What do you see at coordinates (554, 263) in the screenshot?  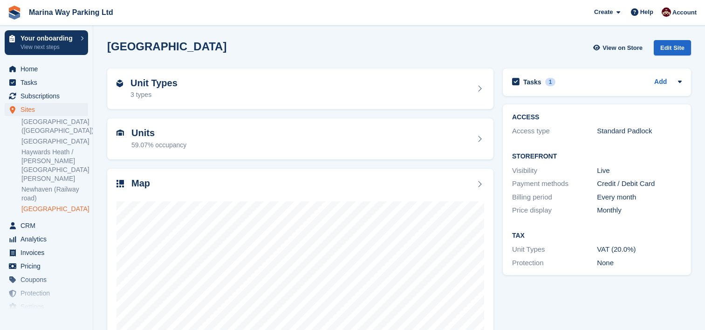 I see `div: Protection` at bounding box center [554, 263].